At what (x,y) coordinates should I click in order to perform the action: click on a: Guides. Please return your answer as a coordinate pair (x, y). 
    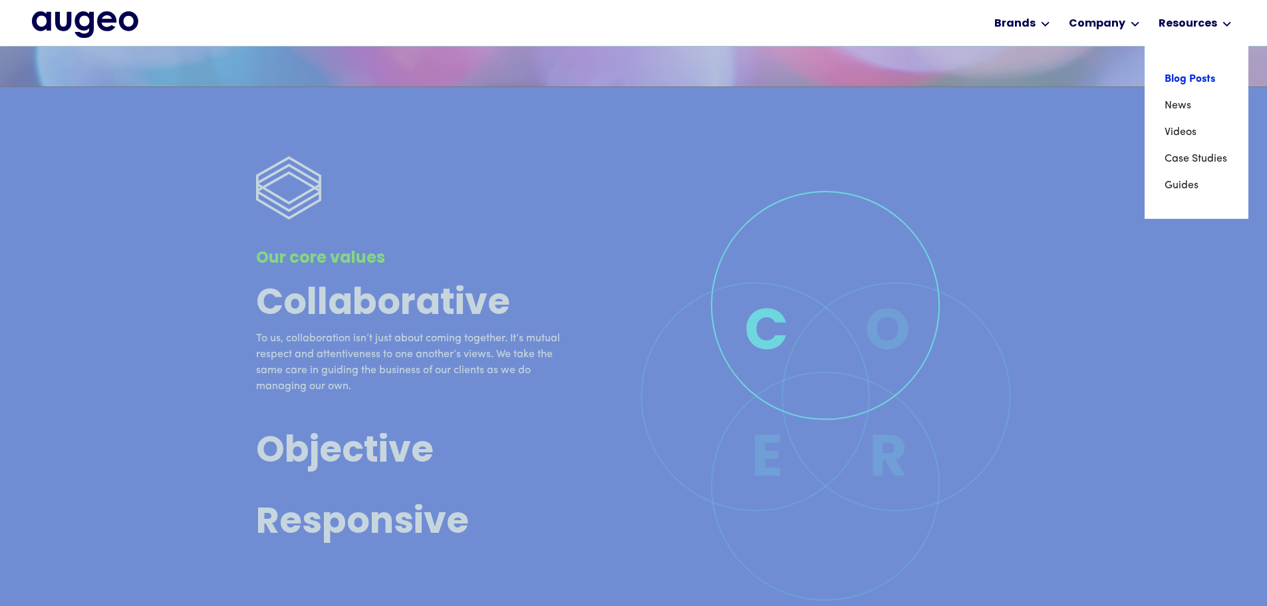
    Looking at the image, I should click on (1196, 186).